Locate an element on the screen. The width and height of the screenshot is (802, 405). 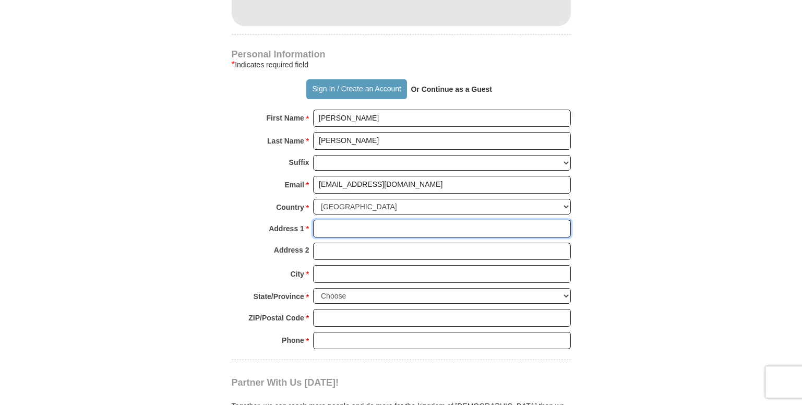
strong: Email is located at coordinates (294, 185).